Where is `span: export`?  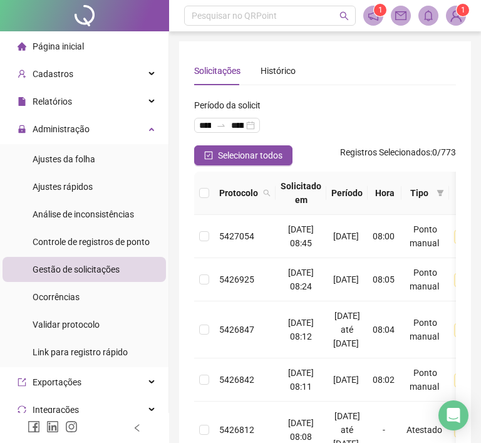 span: export is located at coordinates (22, 382).